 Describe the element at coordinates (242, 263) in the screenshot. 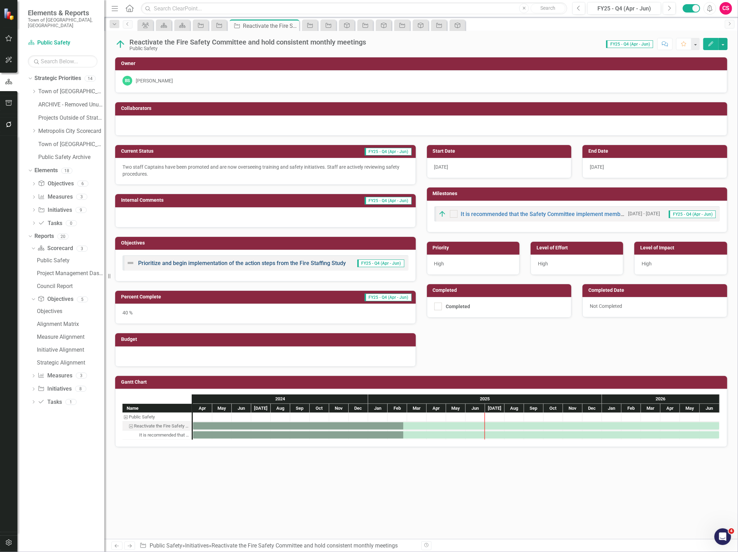

I see `a: Prioritize and begin implementation of the action steps from the Fire Staffing Study` at that location.